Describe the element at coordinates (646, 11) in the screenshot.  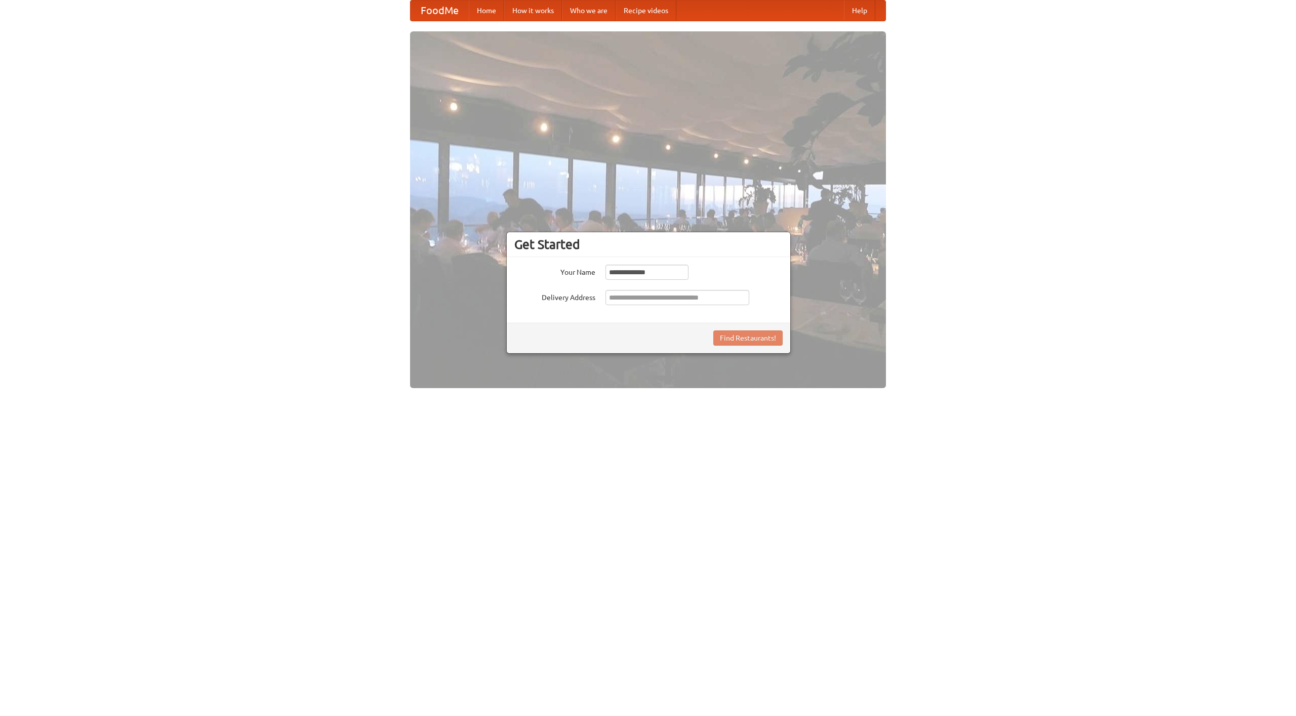
I see `a: Recipe videos` at that location.